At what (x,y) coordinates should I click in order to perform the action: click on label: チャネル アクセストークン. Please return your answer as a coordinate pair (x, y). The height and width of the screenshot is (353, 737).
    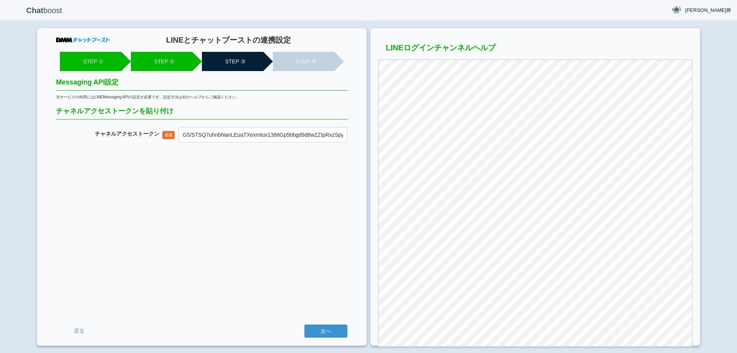
    Looking at the image, I should click on (127, 134).